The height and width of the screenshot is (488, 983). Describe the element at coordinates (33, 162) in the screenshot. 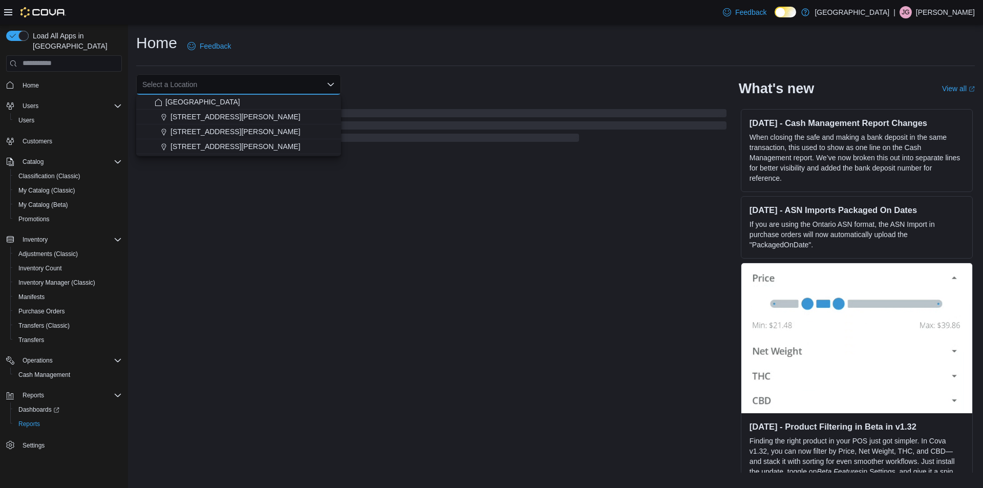

I see `span: Catalog` at that location.